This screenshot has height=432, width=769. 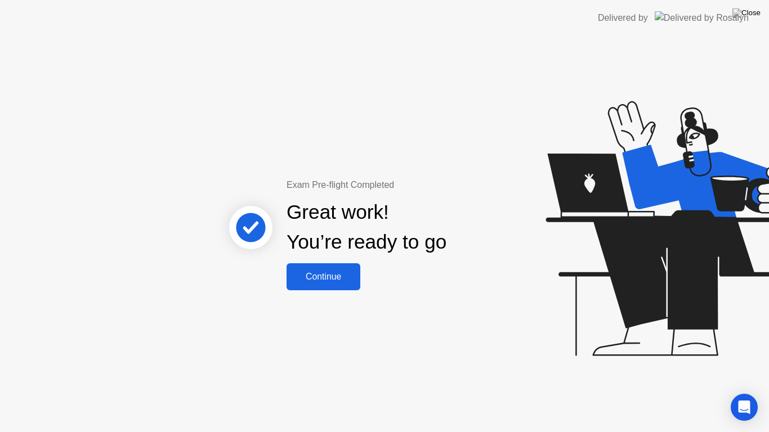 I want to click on img: Close, so click(x=747, y=13).